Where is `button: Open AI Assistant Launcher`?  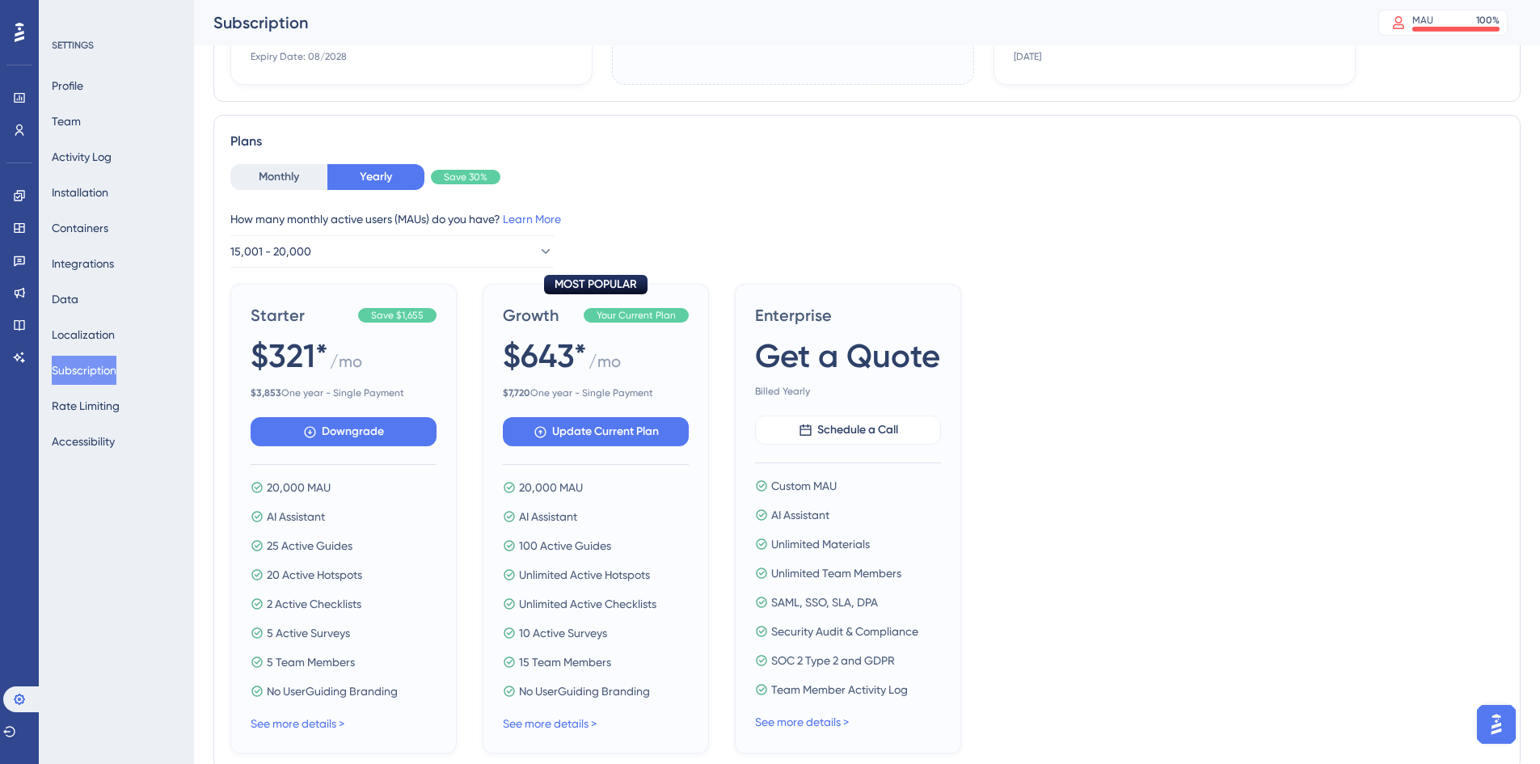
button: Open AI Assistant Launcher is located at coordinates (24, 24).